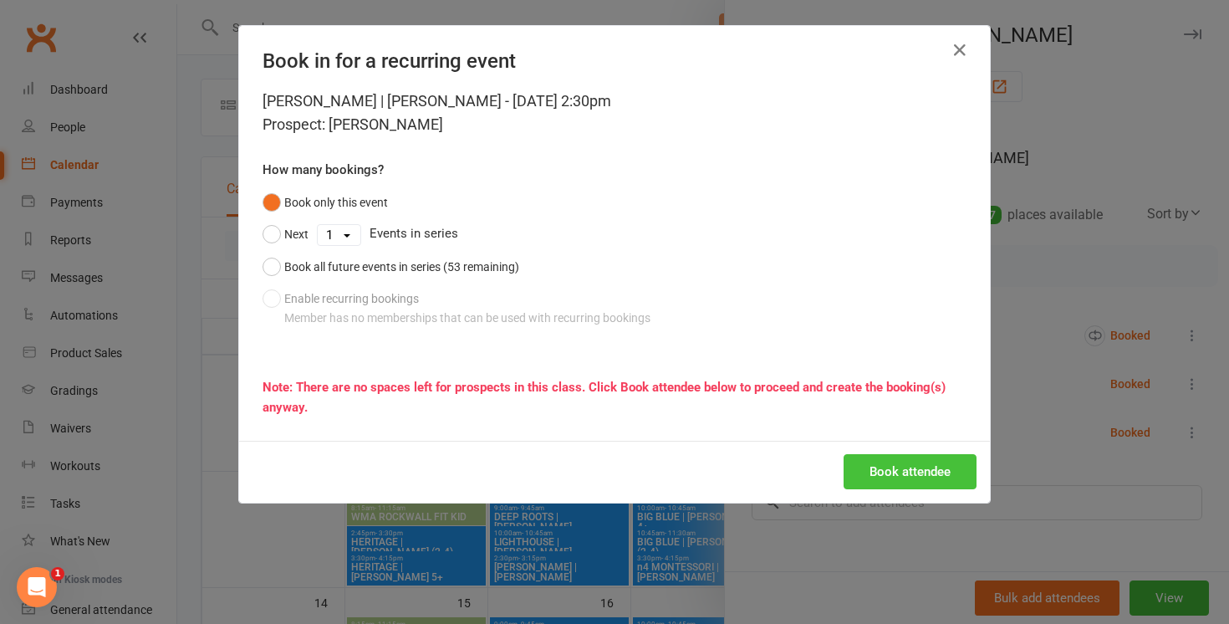 Image resolution: width=1229 pixels, height=624 pixels. I want to click on h4: Book in for a recurring event, so click(614, 61).